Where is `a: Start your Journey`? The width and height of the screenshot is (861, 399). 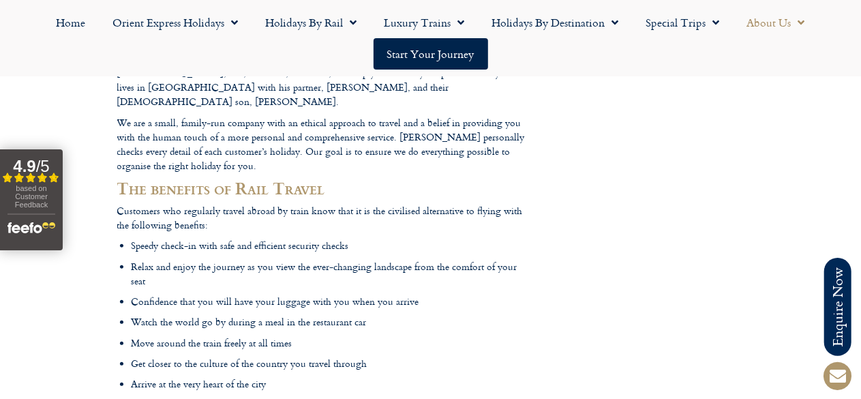 a: Start your Journey is located at coordinates (431, 54).